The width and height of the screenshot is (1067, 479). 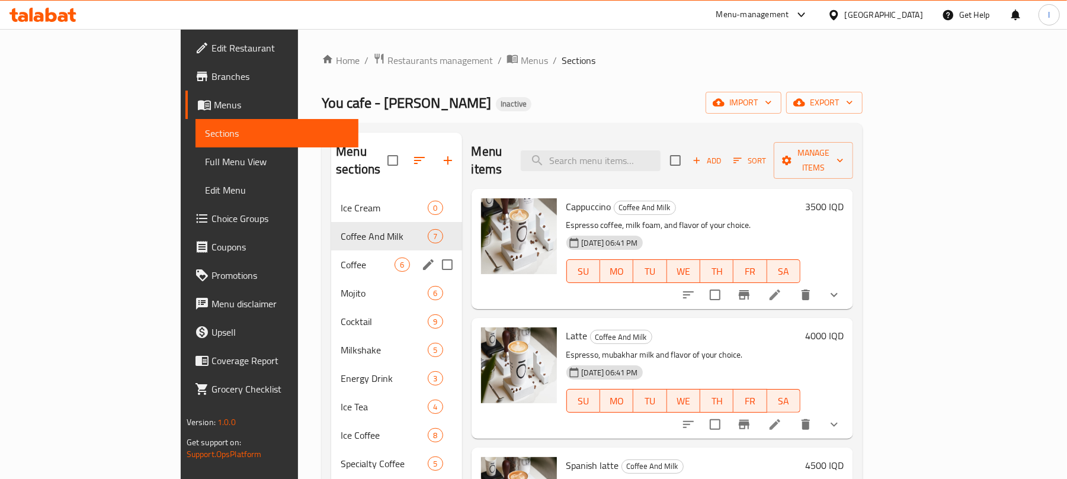 What do you see at coordinates (280, 332) in the screenshot?
I see `span: Upsell` at bounding box center [280, 332].